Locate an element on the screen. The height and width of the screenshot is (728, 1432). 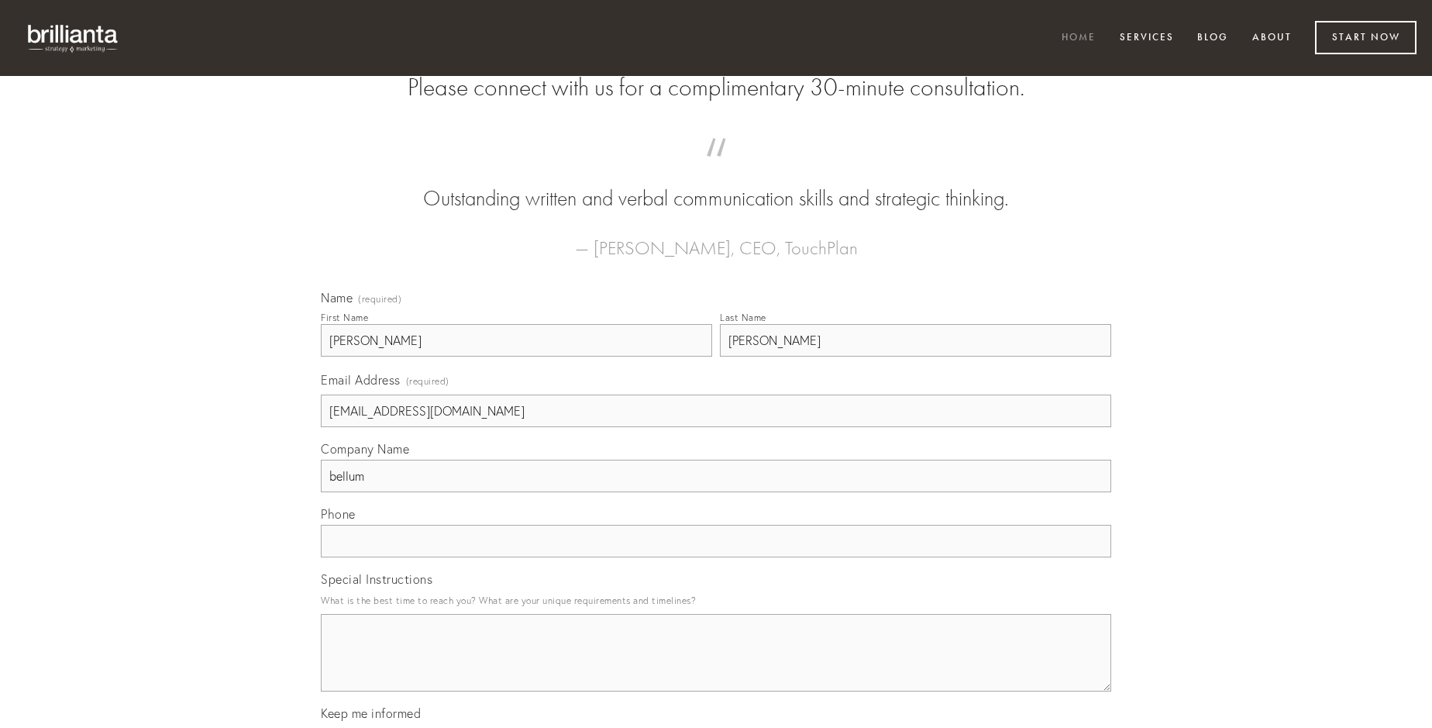
span: Special Instructions is located at coordinates (377, 579).